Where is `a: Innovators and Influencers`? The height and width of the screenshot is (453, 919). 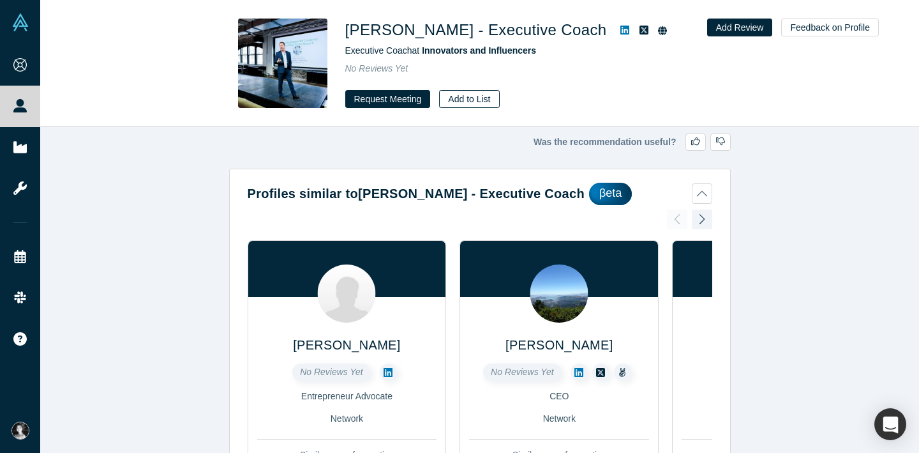 a: Innovators and Influencers is located at coordinates (479, 50).